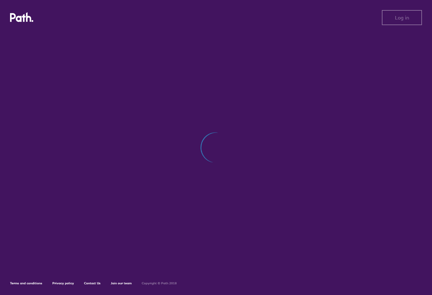 The image size is (432, 295). What do you see at coordinates (26, 283) in the screenshot?
I see `a: Terms and conditions` at bounding box center [26, 283].